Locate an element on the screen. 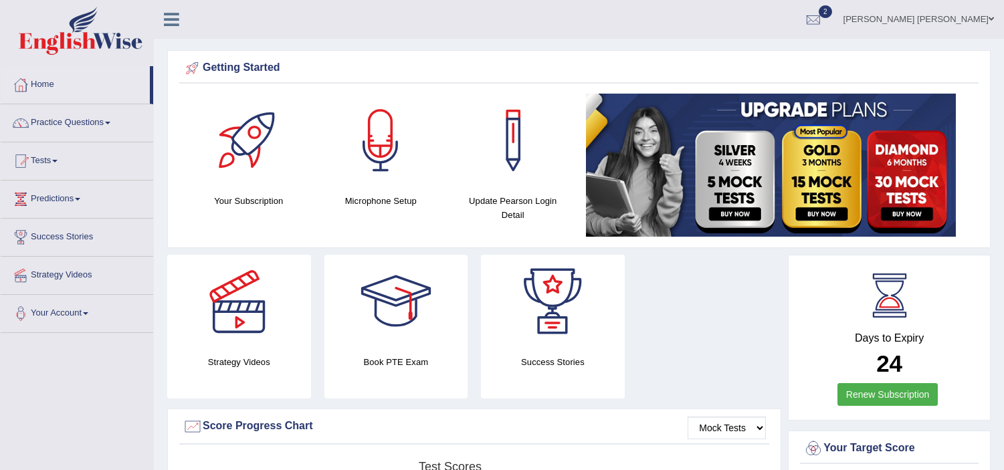  span: 2 is located at coordinates (825, 11).